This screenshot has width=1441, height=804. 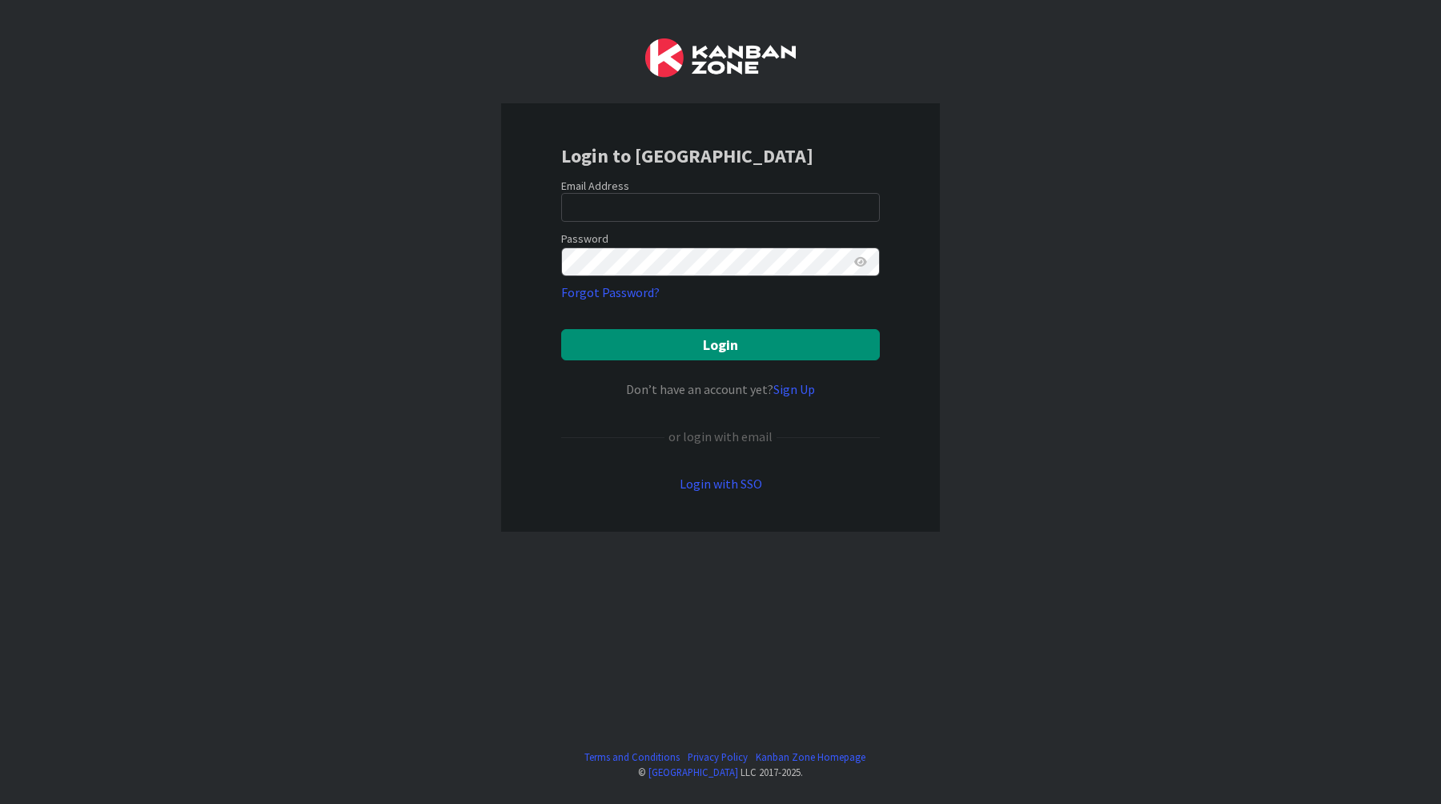 I want to click on a: Privacy Policy, so click(x=717, y=756).